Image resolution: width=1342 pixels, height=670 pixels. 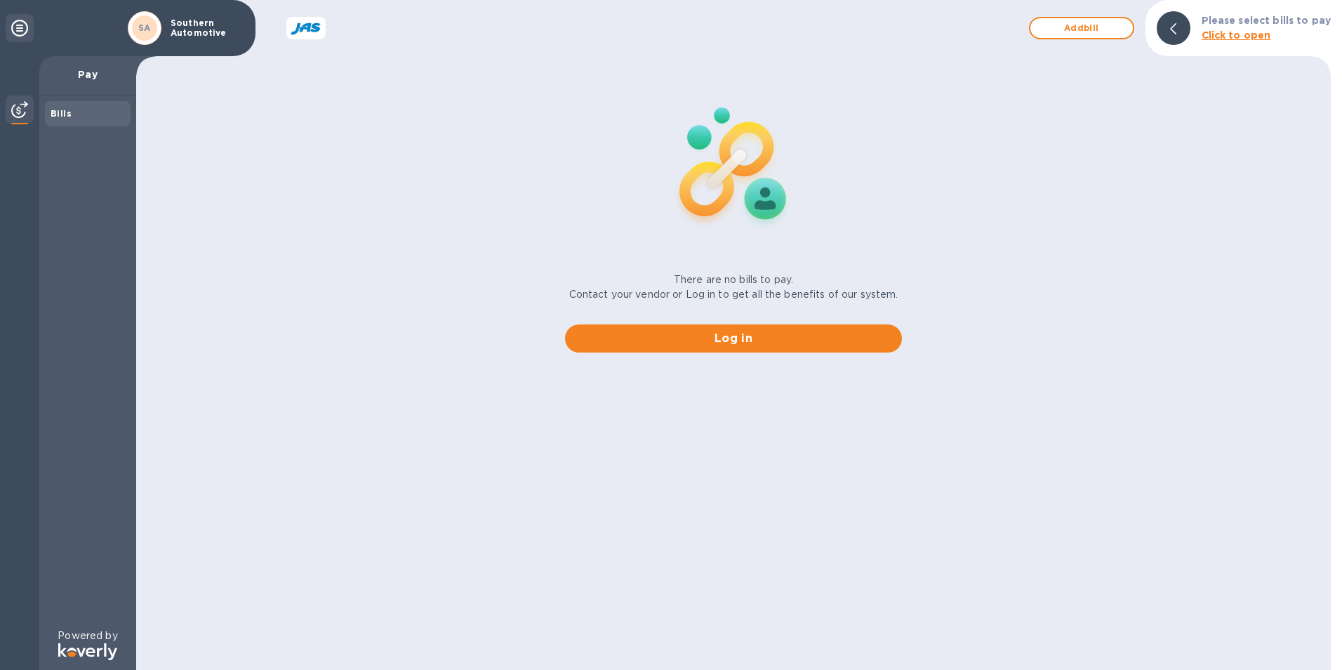 What do you see at coordinates (1266, 20) in the screenshot?
I see `b: Please select bills to pay` at bounding box center [1266, 20].